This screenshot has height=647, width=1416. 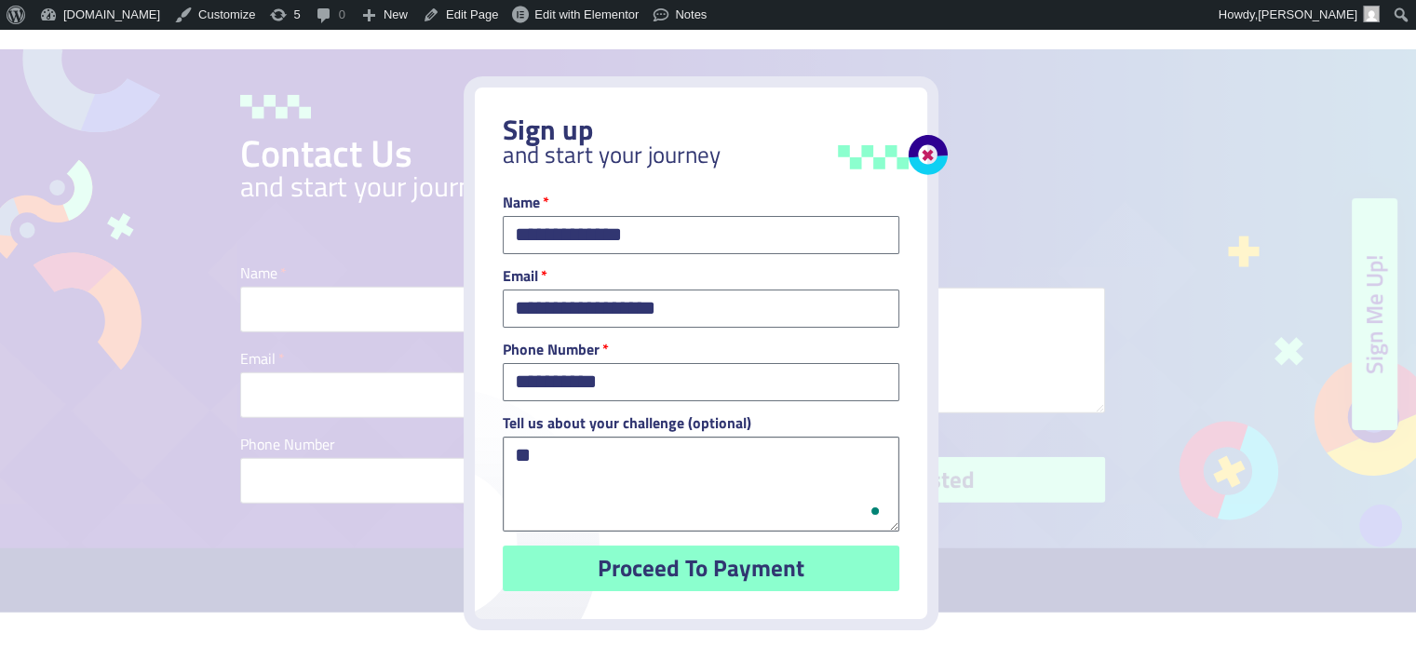 What do you see at coordinates (701, 568) in the screenshot?
I see `span: Proceed To Payment` at bounding box center [701, 568].